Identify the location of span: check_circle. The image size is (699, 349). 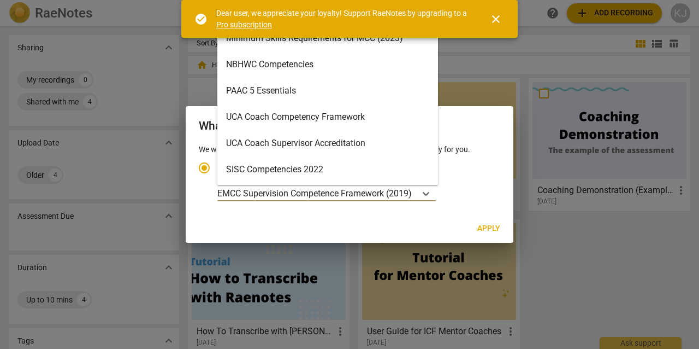
(201, 19).